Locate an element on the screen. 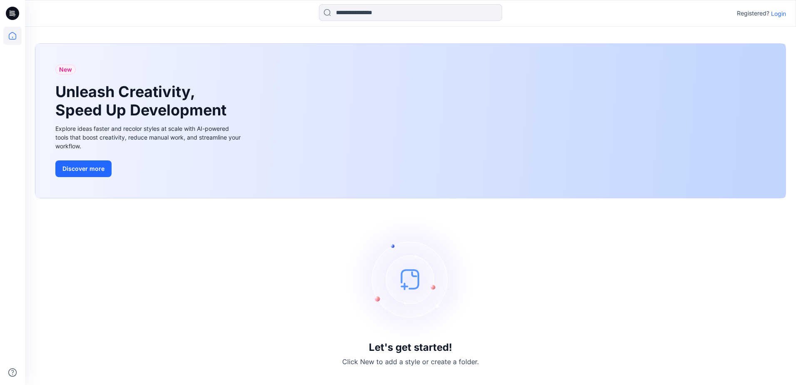 This screenshot has height=385, width=796. h1: Unleash Creativity, Speed Up Development is located at coordinates (143, 101).